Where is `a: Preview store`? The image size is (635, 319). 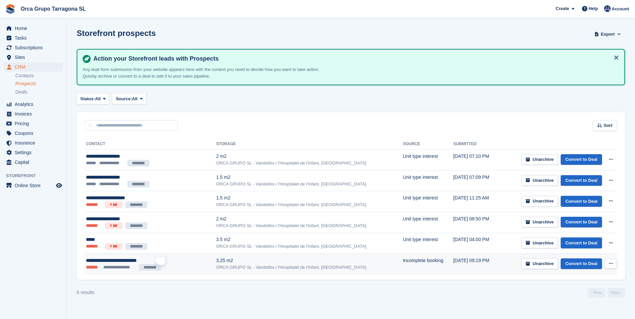 a: Preview store is located at coordinates (59, 186).